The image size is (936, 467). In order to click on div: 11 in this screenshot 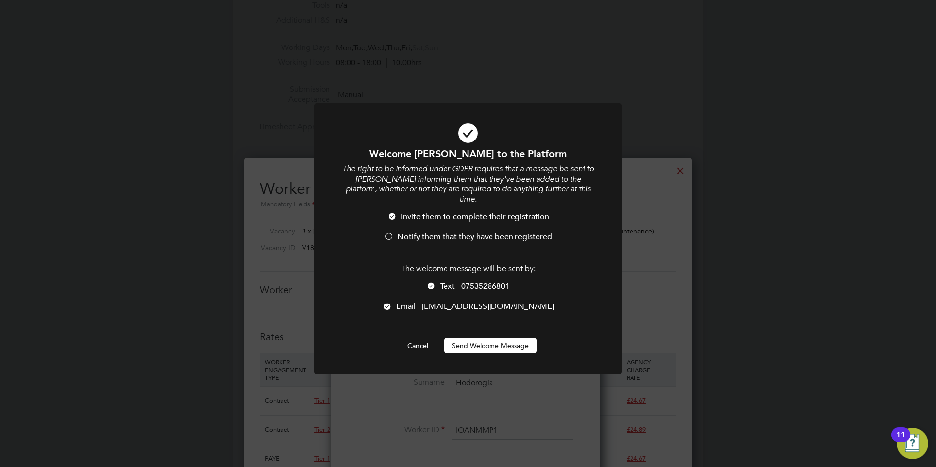, I will do `click(901, 441)`.